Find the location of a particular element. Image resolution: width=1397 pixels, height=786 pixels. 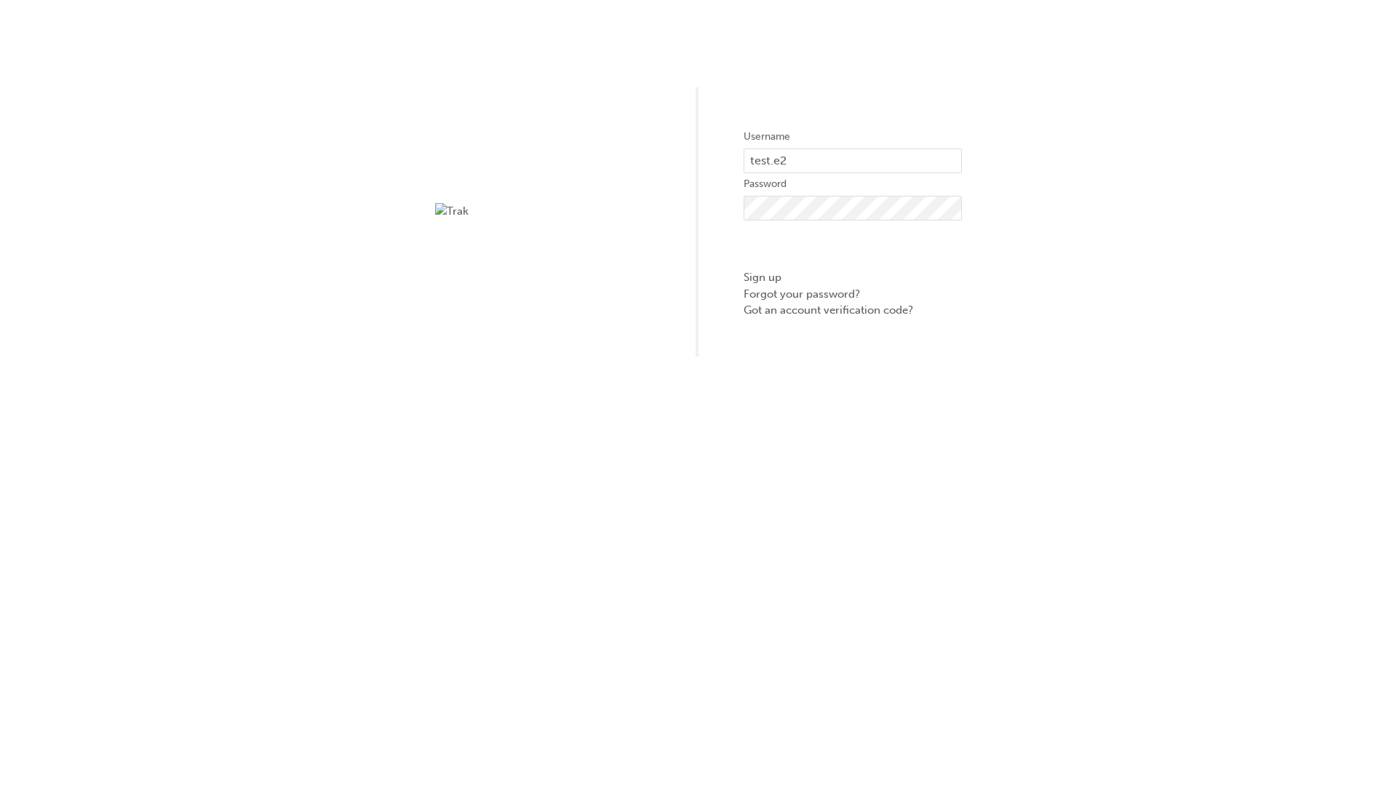

input: Username is located at coordinates (853, 161).